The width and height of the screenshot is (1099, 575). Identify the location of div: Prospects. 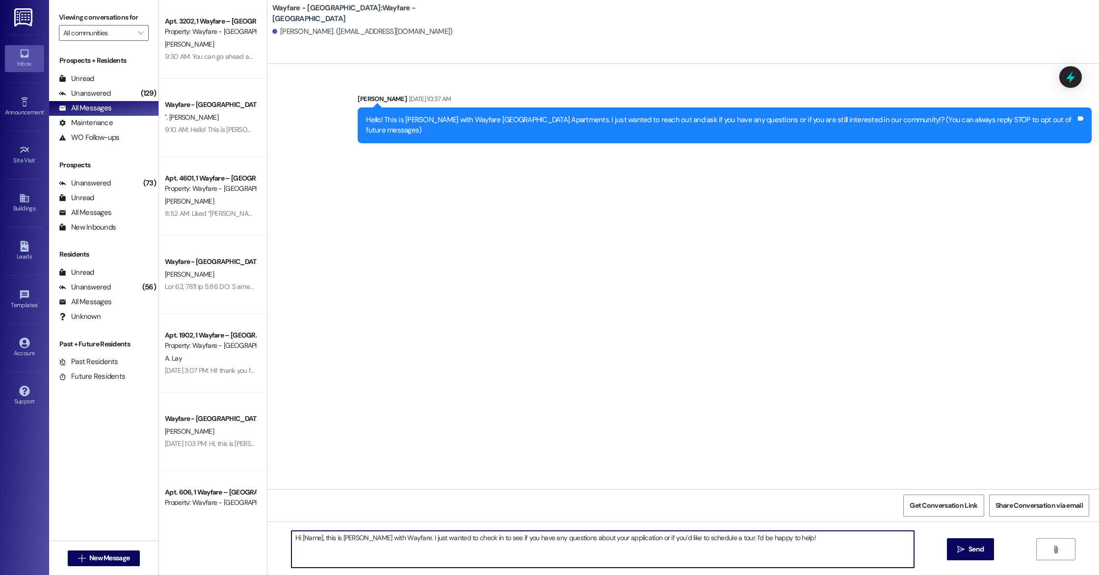
(104, 165).